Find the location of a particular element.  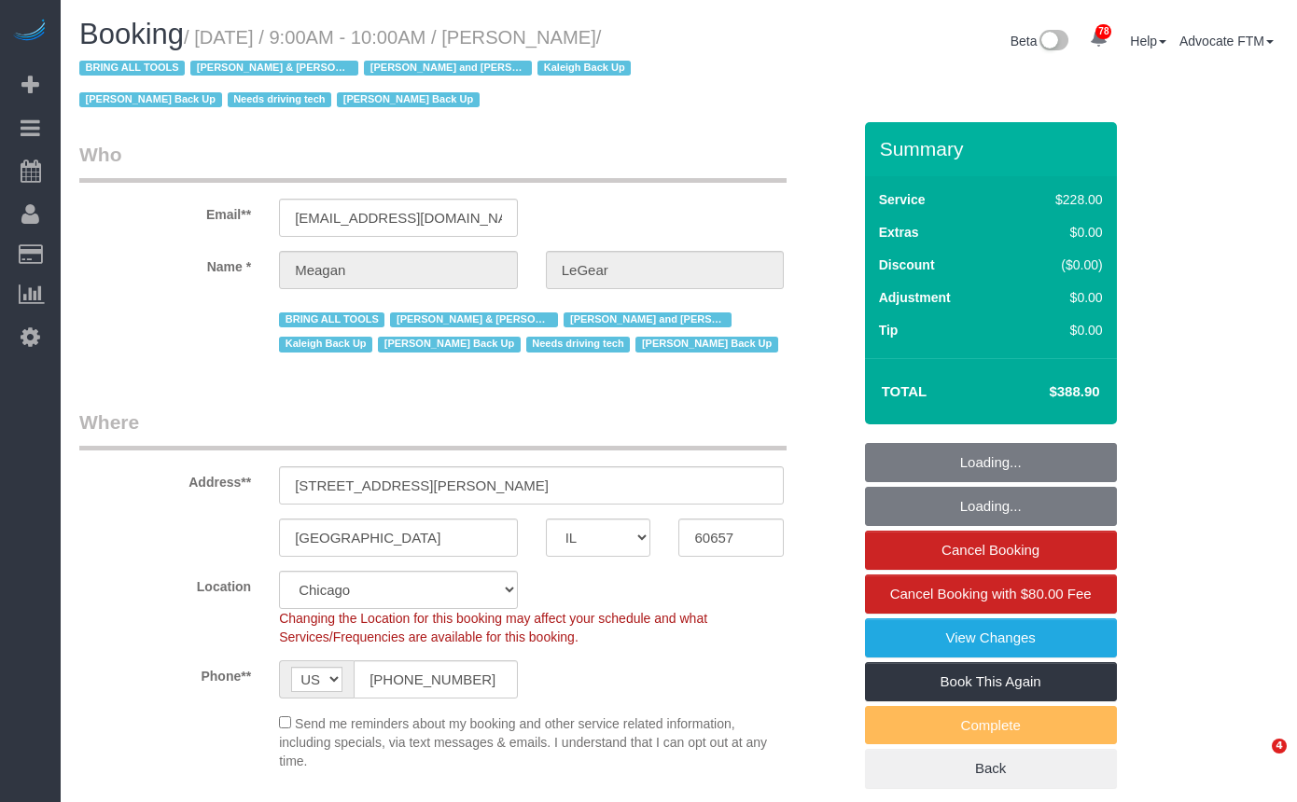

a: Cancel Booking with $80.00 Fee is located at coordinates (991, 594).